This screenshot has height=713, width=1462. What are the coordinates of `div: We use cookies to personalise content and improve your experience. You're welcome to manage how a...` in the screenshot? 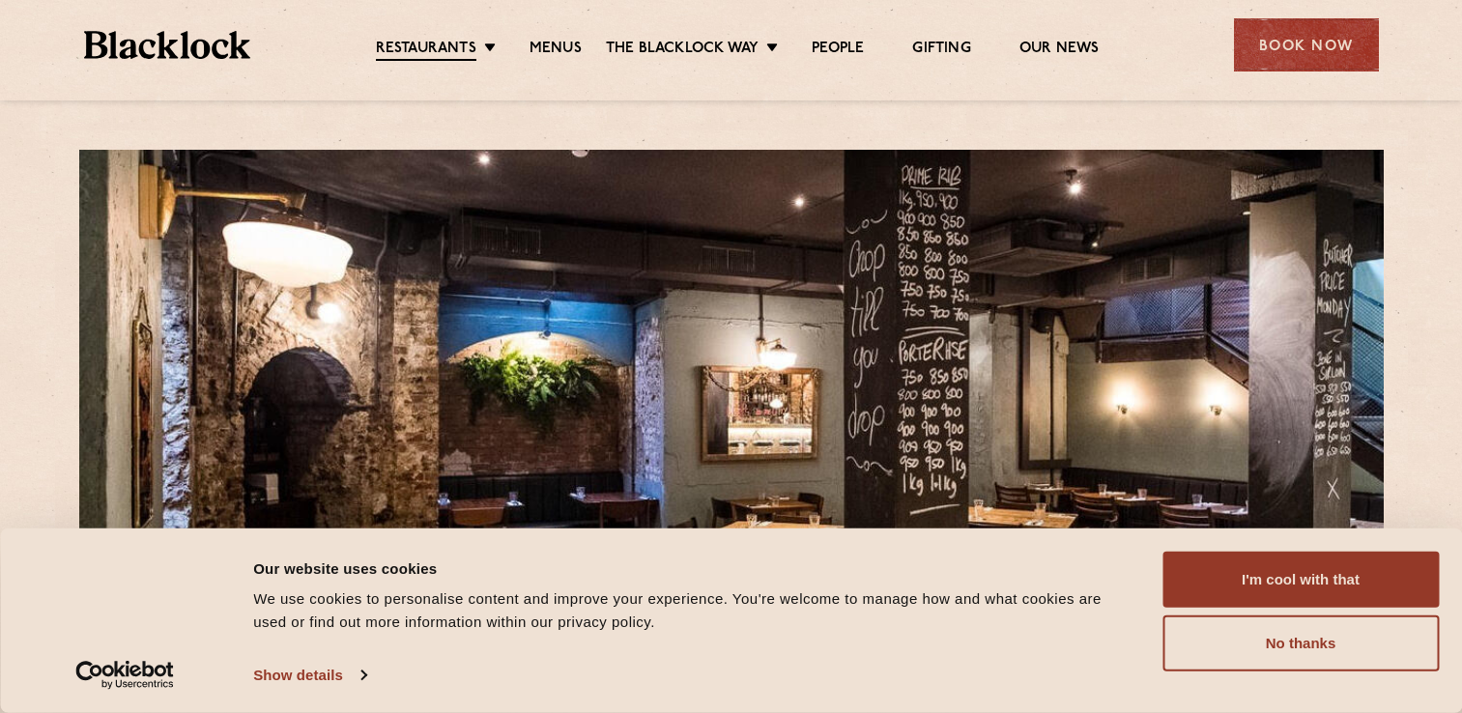 It's located at (686, 611).